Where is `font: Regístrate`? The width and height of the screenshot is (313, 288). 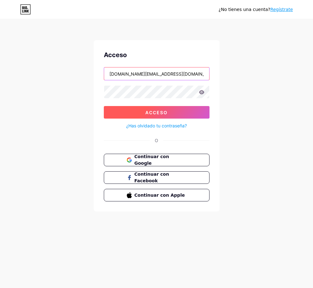 font: Regístrate is located at coordinates (281, 9).